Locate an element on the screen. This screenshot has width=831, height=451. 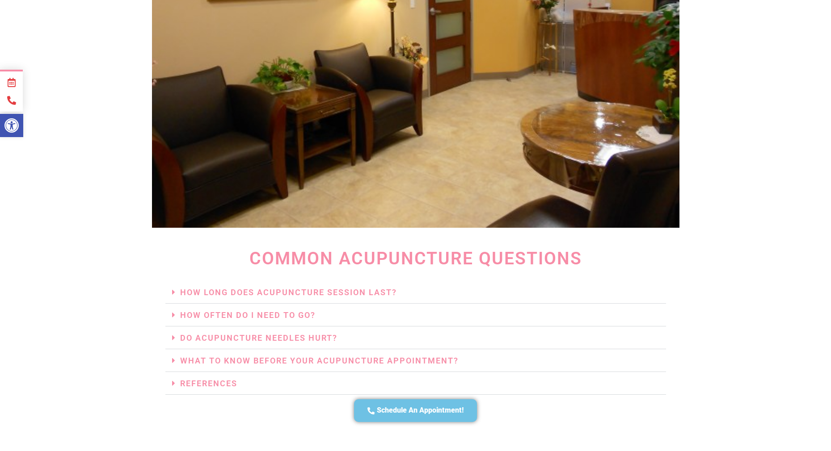
a: How Often Do I Need To Go? is located at coordinates (248, 315).